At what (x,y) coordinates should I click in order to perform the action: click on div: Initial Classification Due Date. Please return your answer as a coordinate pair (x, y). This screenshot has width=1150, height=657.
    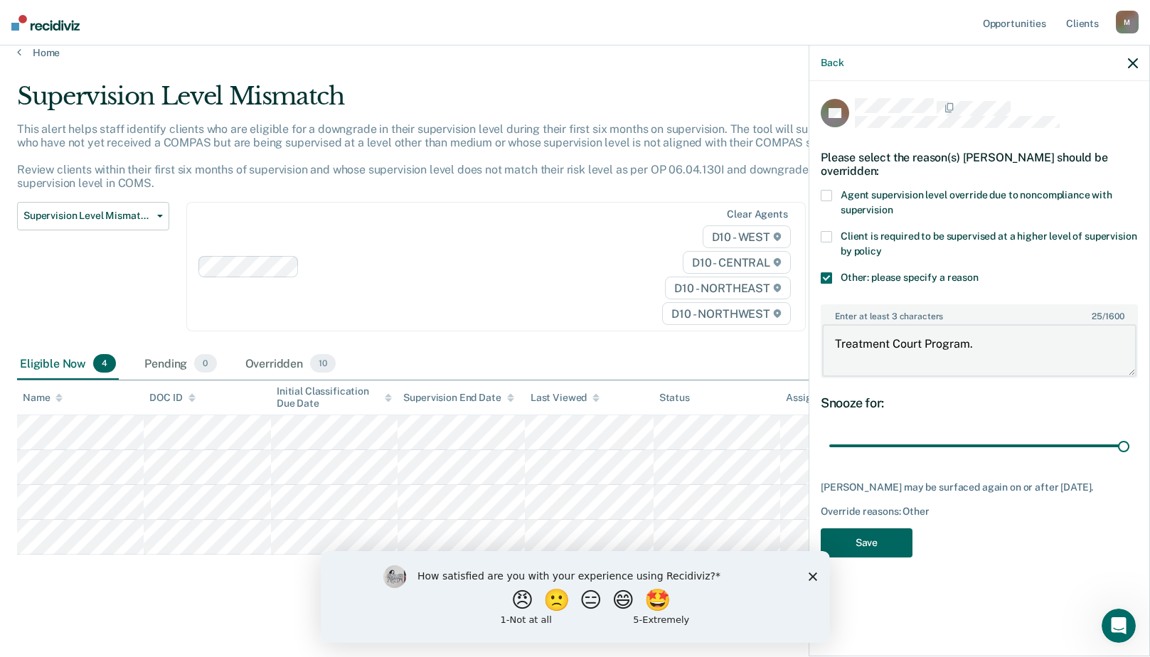
    Looking at the image, I should click on (334, 397).